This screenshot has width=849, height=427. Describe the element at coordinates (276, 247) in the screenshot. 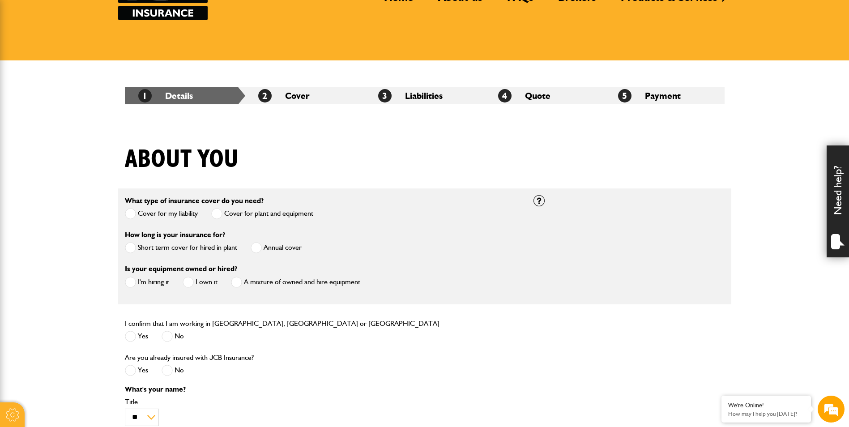

I see `label: Annual cover` at that location.